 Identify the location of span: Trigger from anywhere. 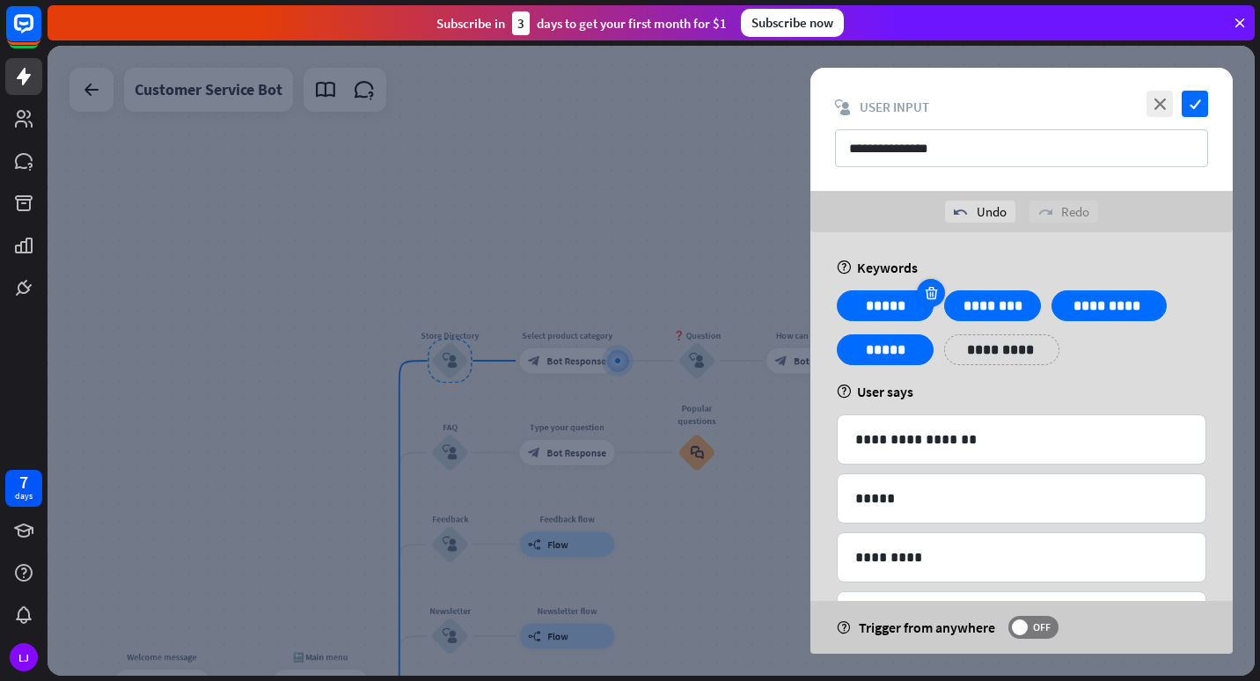
(927, 627).